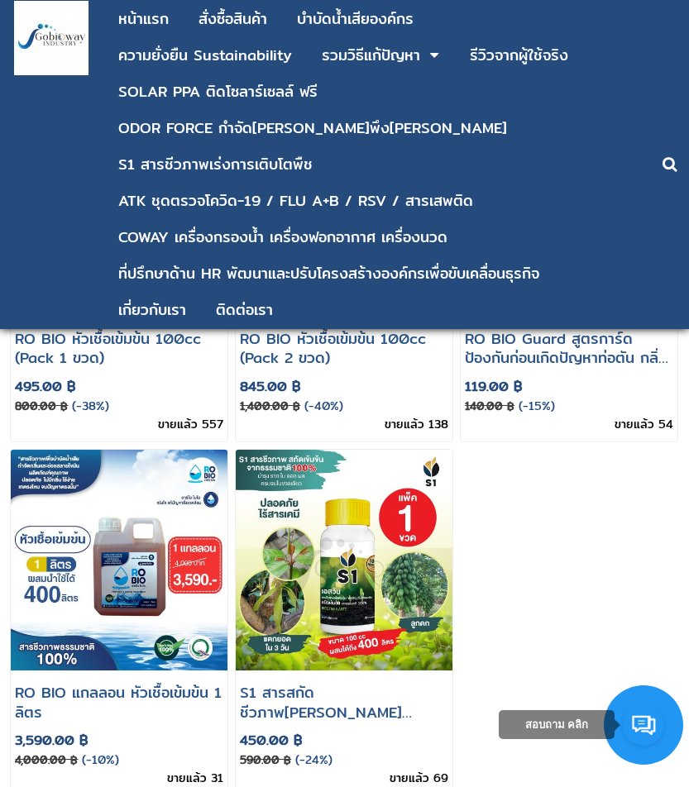 This screenshot has width=689, height=787. Describe the element at coordinates (232, 19) in the screenshot. I see `div: สั่งซื้อสินค้า` at that location.